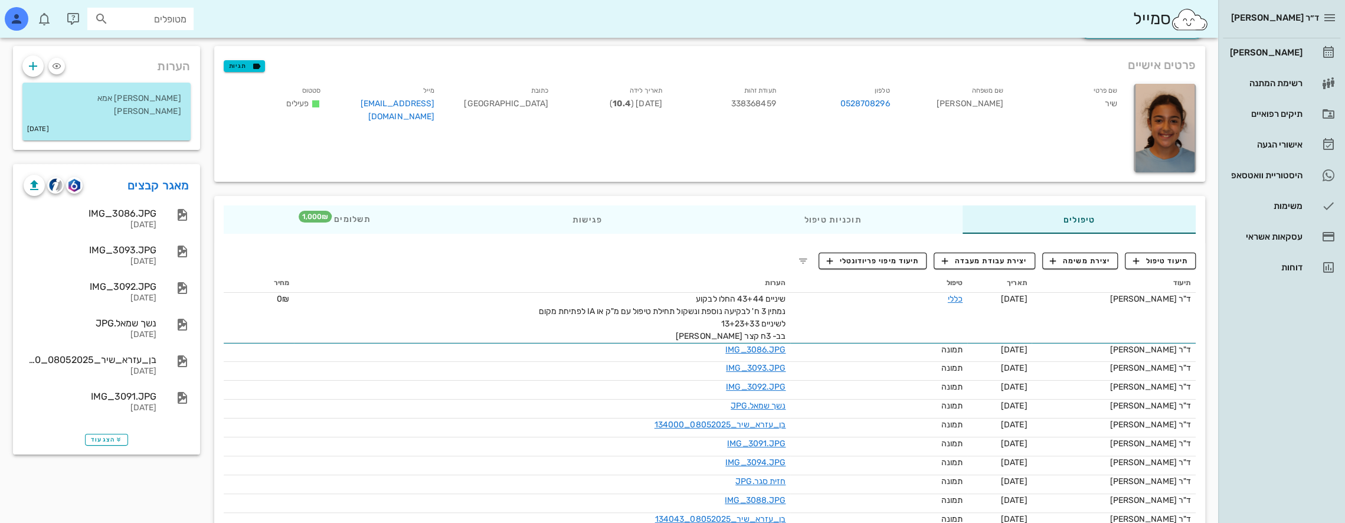  Describe the element at coordinates (1162, 65) in the screenshot. I see `span: פרטים אישיים` at that location.